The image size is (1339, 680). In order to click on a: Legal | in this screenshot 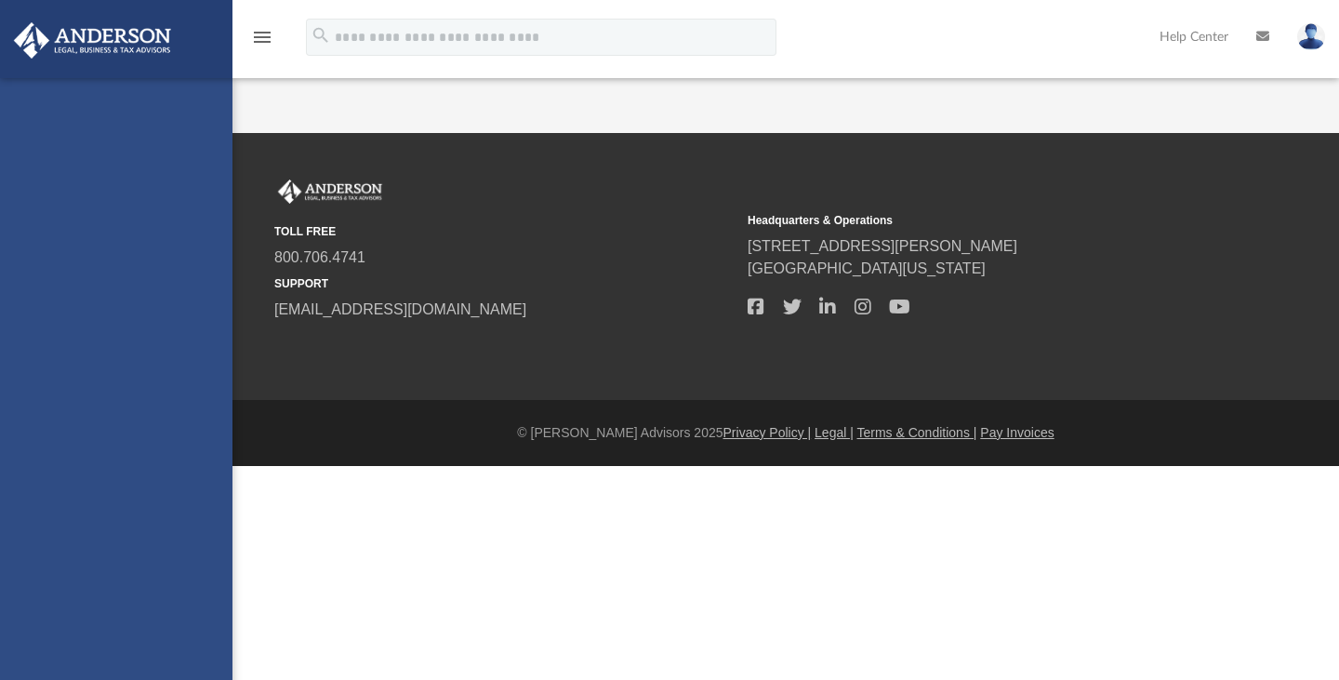, I will do `click(834, 432)`.